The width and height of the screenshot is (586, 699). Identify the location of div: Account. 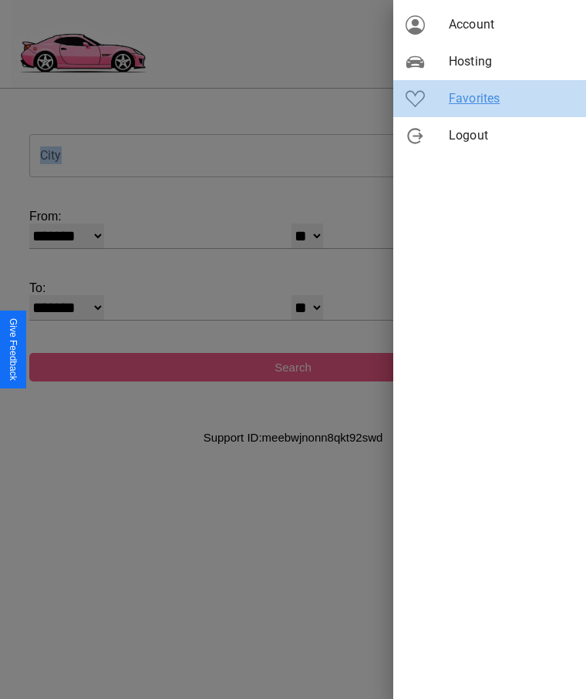
(489, 25).